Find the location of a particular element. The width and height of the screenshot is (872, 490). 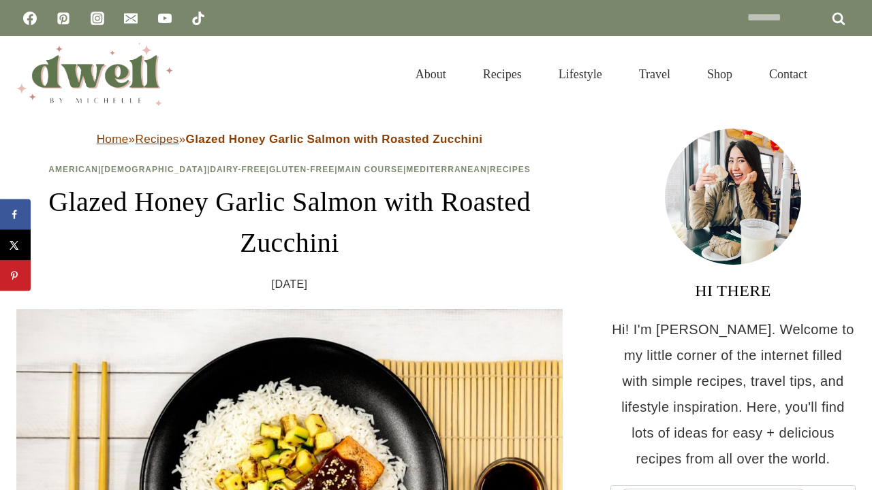

a: TikTok is located at coordinates (198, 18).